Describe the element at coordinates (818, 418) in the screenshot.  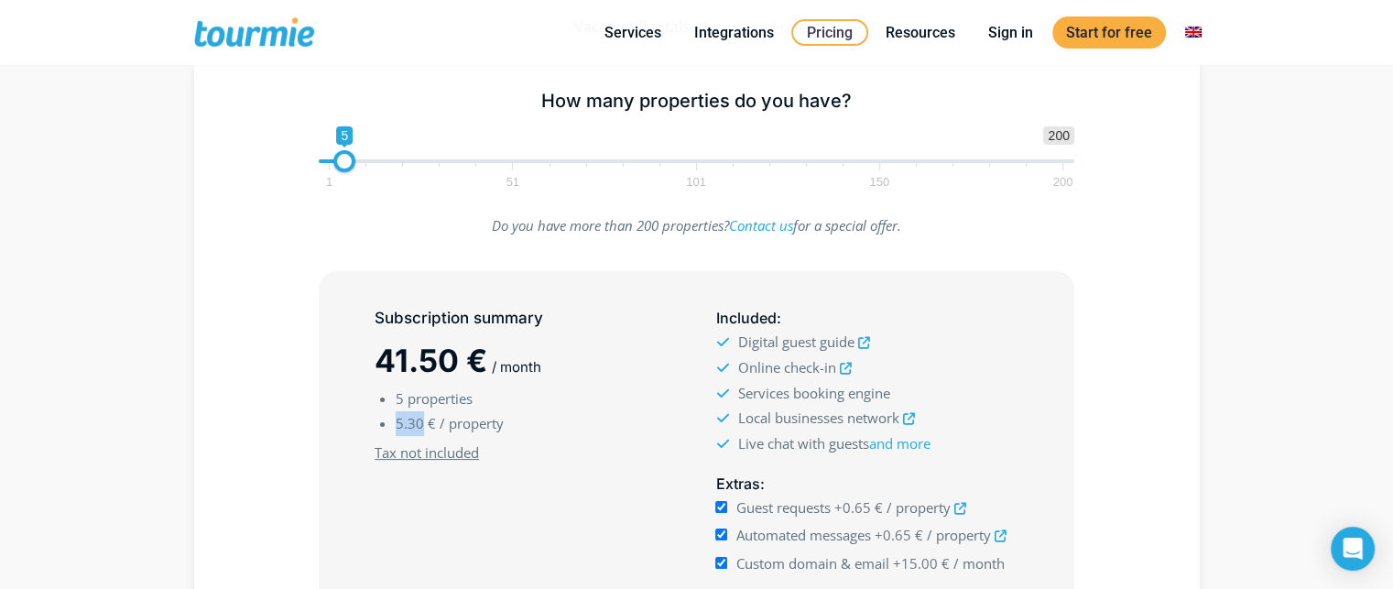
I see `span: Local businesses network` at that location.